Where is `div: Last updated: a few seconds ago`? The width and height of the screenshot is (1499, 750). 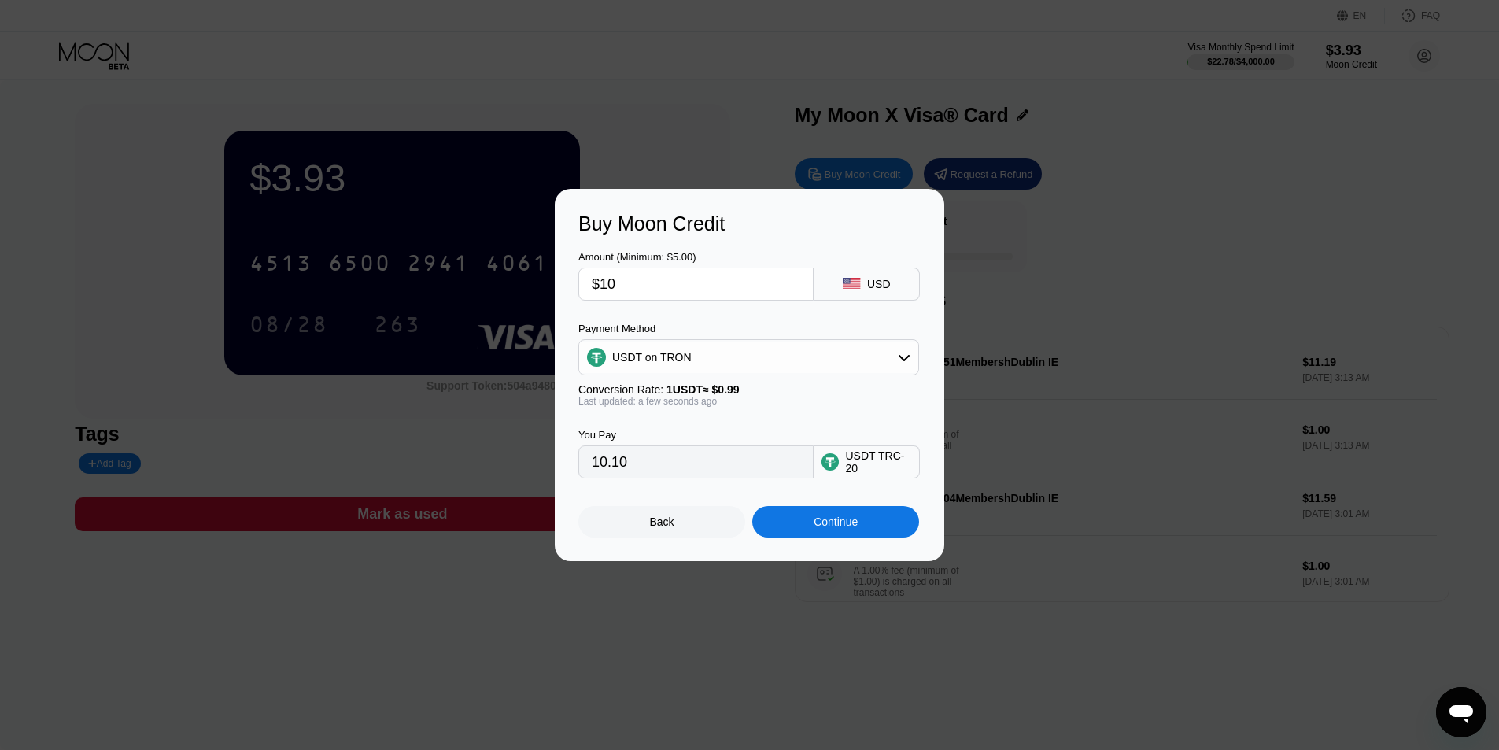
div: Last updated: a few seconds ago is located at coordinates (749, 401).